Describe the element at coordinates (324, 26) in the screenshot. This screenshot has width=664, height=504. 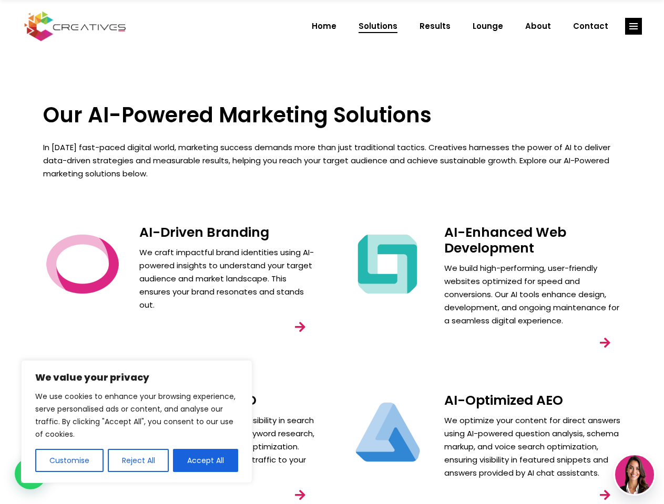
I see `a: Home` at that location.